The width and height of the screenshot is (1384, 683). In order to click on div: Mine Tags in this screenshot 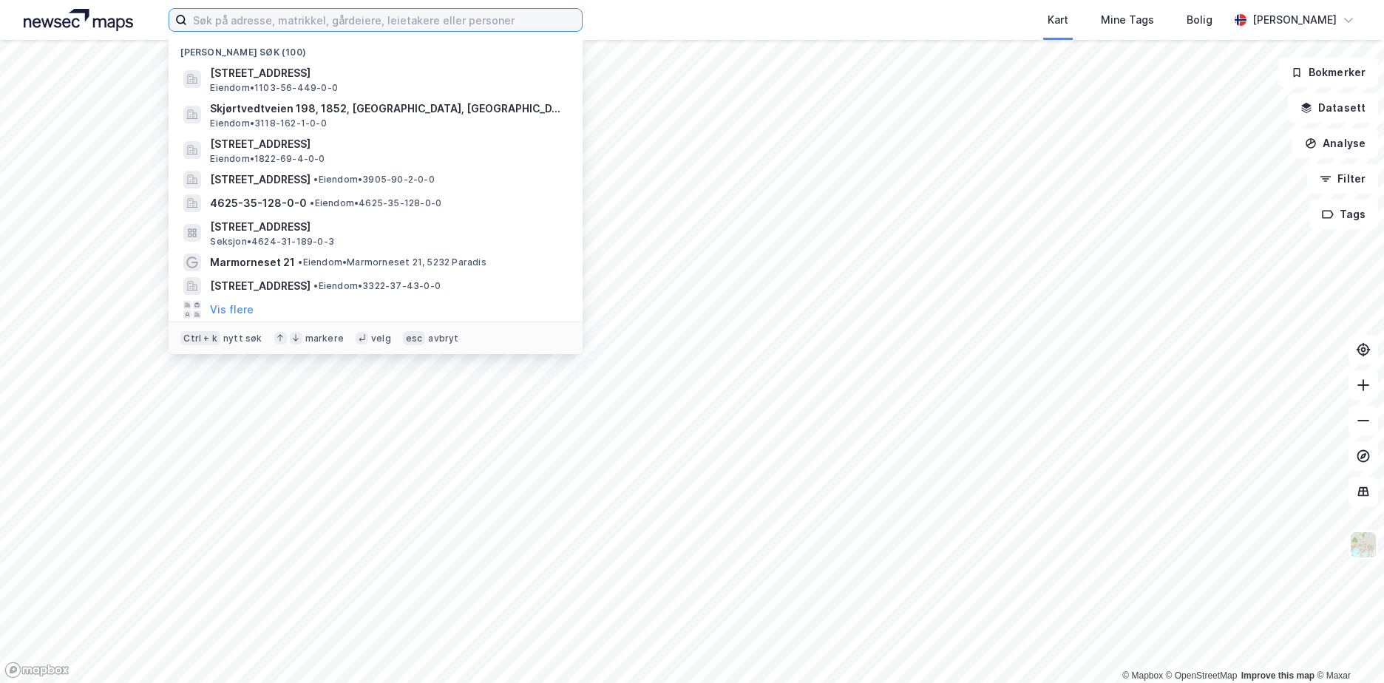, I will do `click(1127, 20)`.